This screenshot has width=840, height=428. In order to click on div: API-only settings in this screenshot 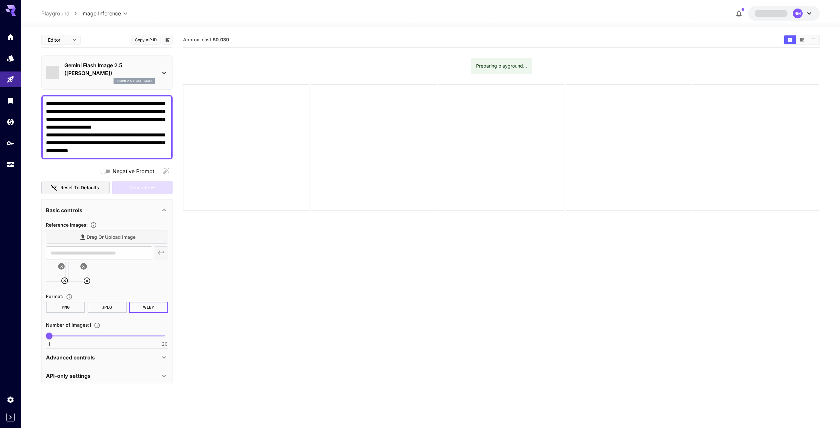, I will do `click(107, 376)`.